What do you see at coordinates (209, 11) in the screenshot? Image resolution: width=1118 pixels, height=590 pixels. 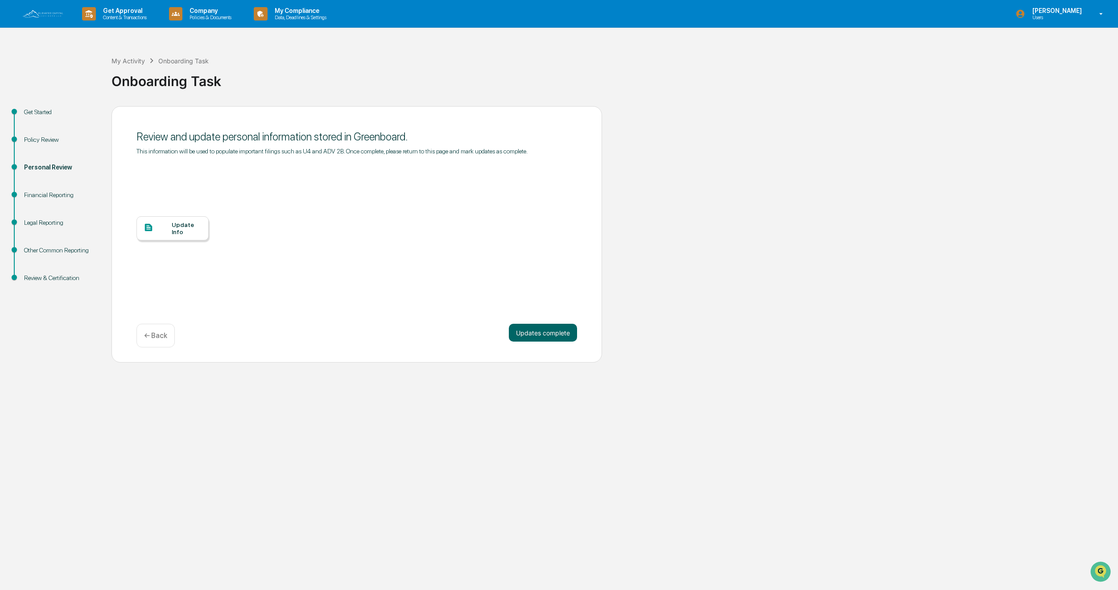 I see `p: Company` at bounding box center [209, 11].